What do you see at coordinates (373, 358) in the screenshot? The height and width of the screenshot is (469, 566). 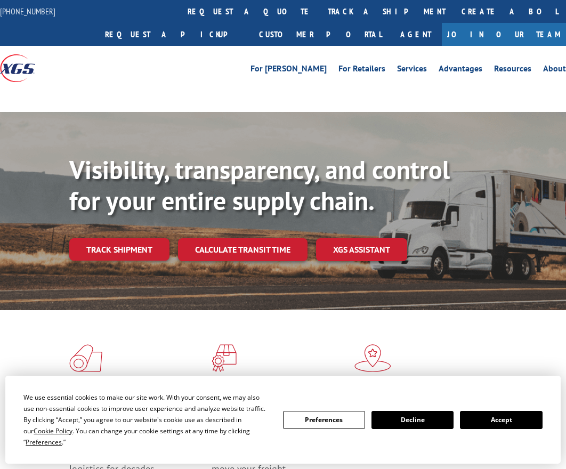 I see `img: xgs-icon-flagship-distribution-model-red` at bounding box center [373, 358].